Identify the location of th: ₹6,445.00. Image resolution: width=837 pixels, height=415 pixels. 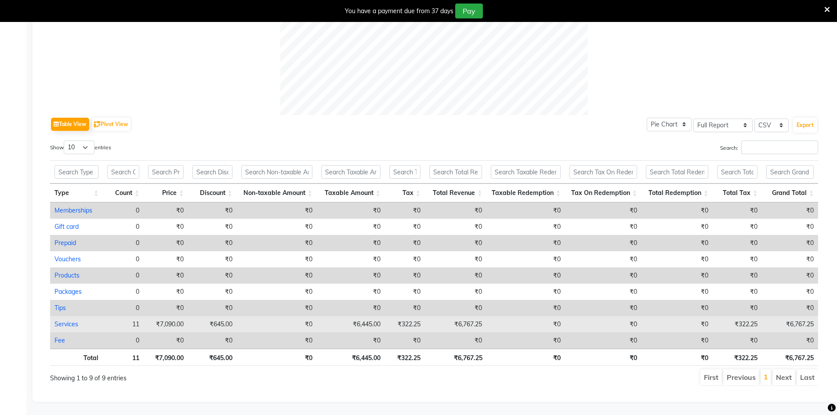
(351, 357).